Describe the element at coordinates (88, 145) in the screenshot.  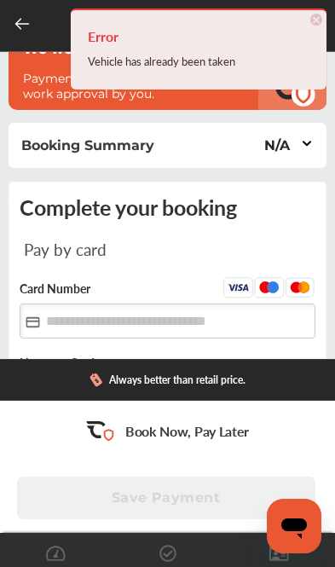
I see `span: Booking Summary` at that location.